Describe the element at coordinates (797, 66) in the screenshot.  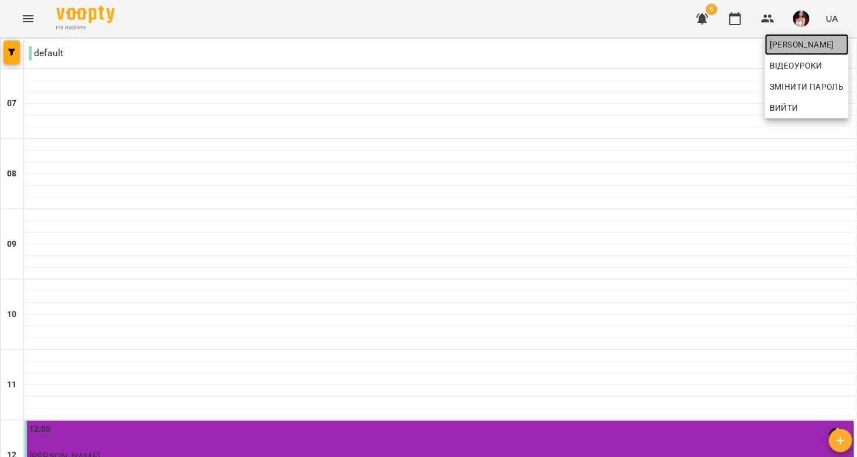
I see `span: Відеоуроки` at that location.